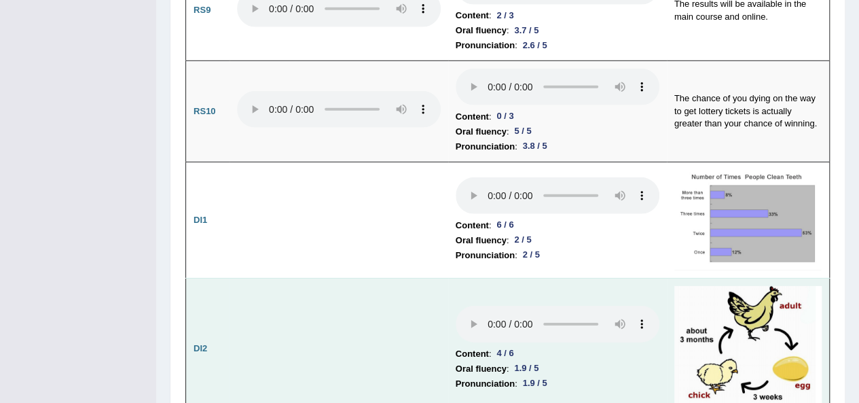 The image size is (859, 403). I want to click on div: 2 / 3, so click(504, 16).